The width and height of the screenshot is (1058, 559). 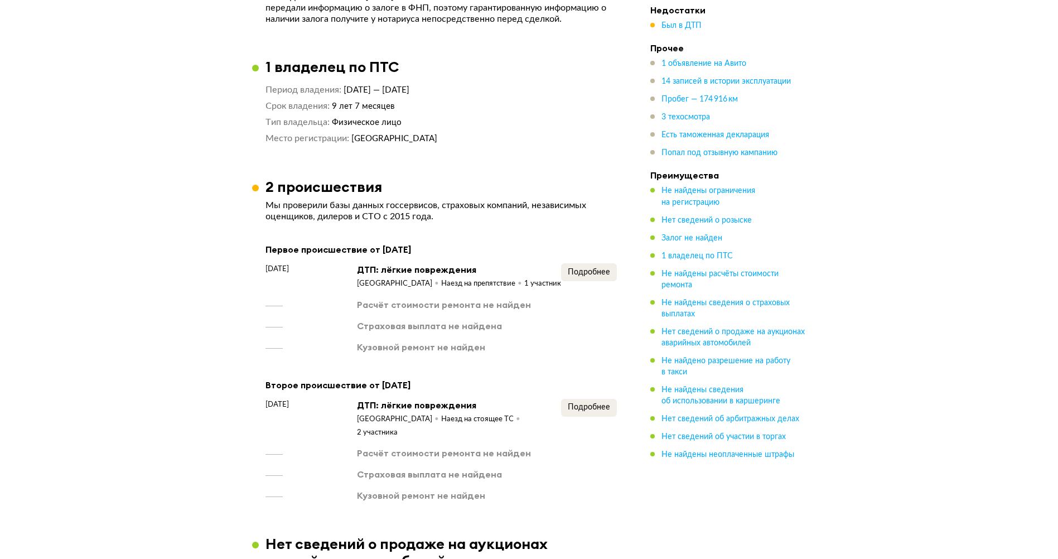 What do you see at coordinates (715, 135) in the screenshot?
I see `span: Есть таможенная декларация` at bounding box center [715, 135].